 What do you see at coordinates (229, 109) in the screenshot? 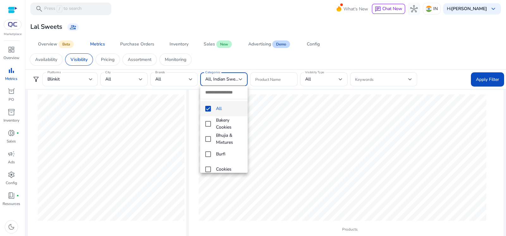
I see `span: All` at bounding box center [229, 109].